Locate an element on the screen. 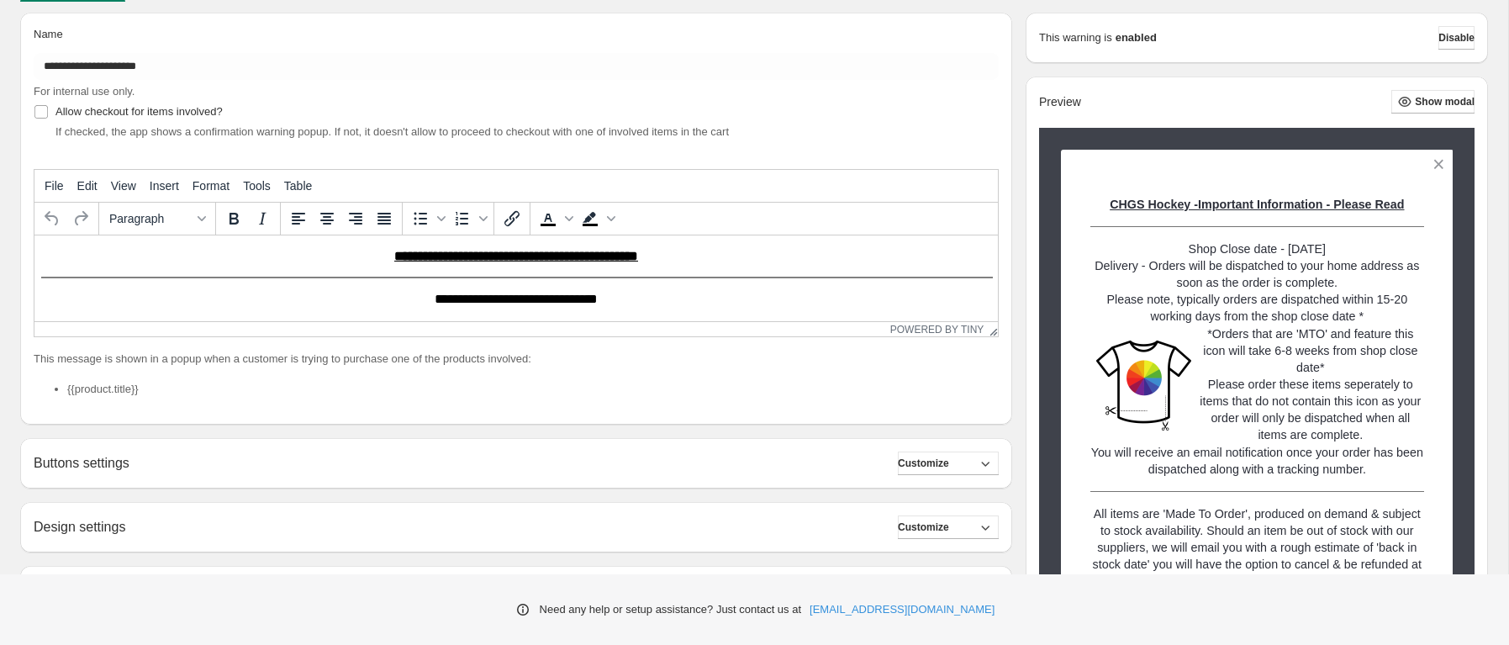 The height and width of the screenshot is (645, 1509). strong: CHGS Hockey -Important Information - Please Read is located at coordinates (1257, 204).